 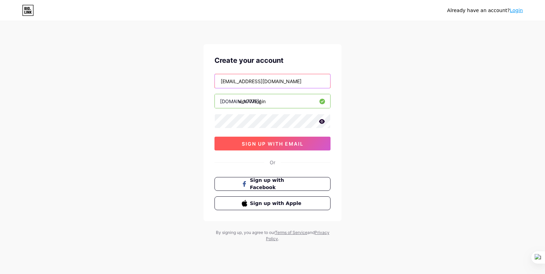 I want to click on a: Terms of Service, so click(x=291, y=232).